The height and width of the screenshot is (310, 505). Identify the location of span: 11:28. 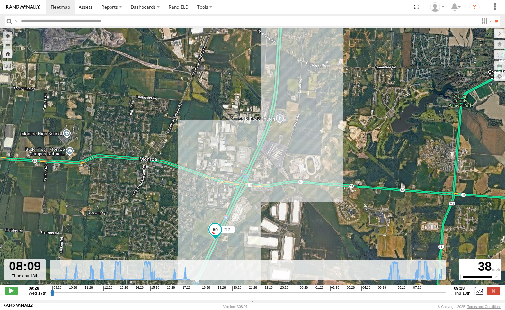
(88, 288).